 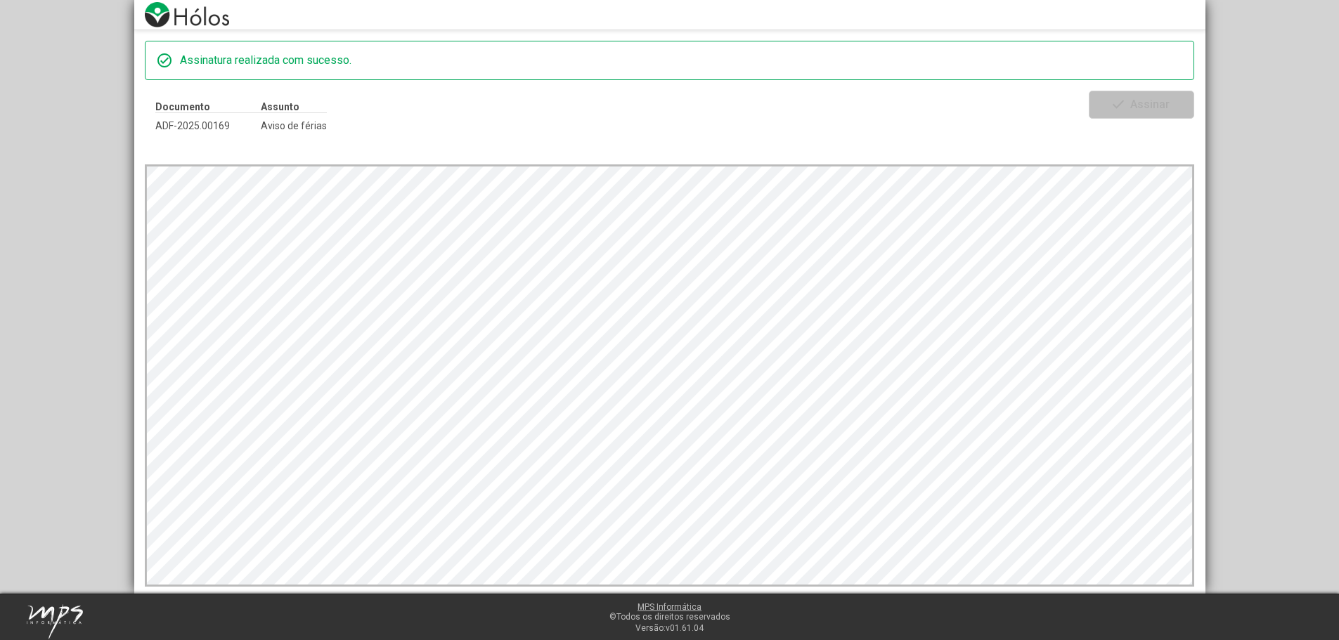 What do you see at coordinates (1118, 105) in the screenshot?
I see `mat-icon: check` at bounding box center [1118, 105].